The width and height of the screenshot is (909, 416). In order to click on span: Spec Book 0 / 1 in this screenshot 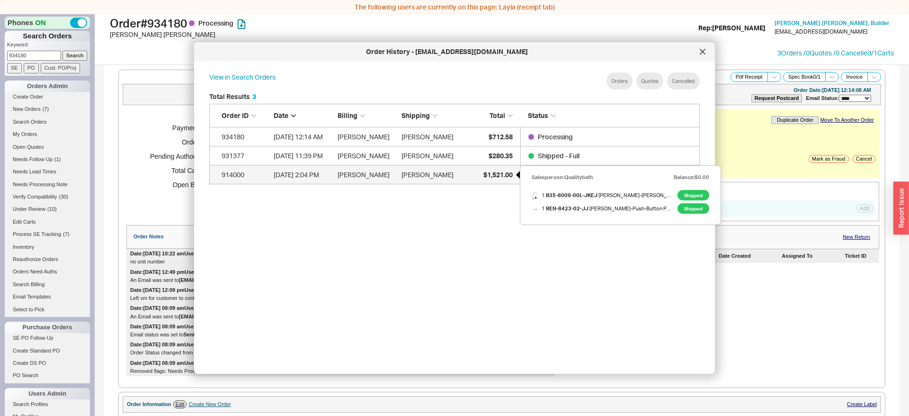, I will do `click(804, 77)`.